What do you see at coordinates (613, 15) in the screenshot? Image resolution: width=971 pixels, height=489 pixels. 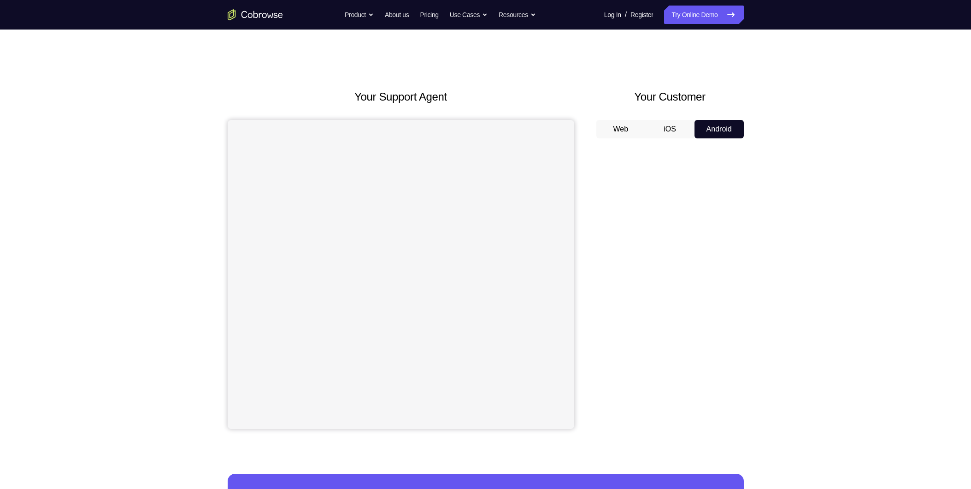 I see `a: Log In` at bounding box center [613, 15].